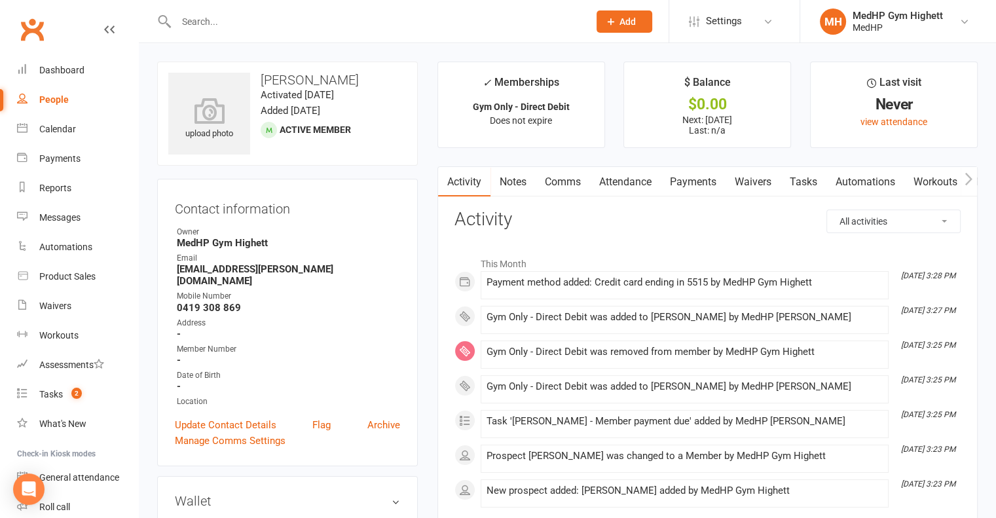 The width and height of the screenshot is (996, 518). I want to click on h3: Wallet, so click(287, 501).